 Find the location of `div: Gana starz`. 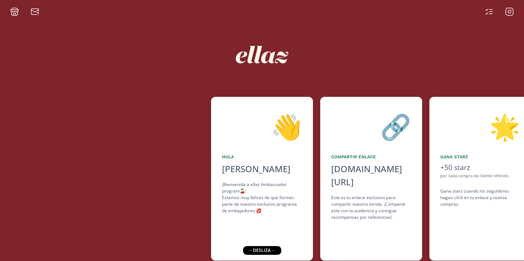

div: Gana starz is located at coordinates (480, 157).